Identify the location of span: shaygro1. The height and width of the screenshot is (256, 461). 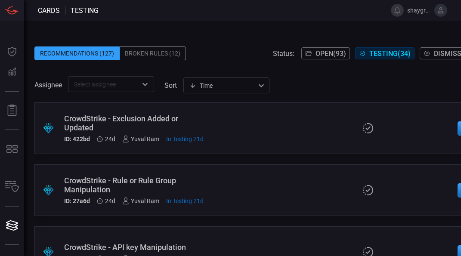
(419, 10).